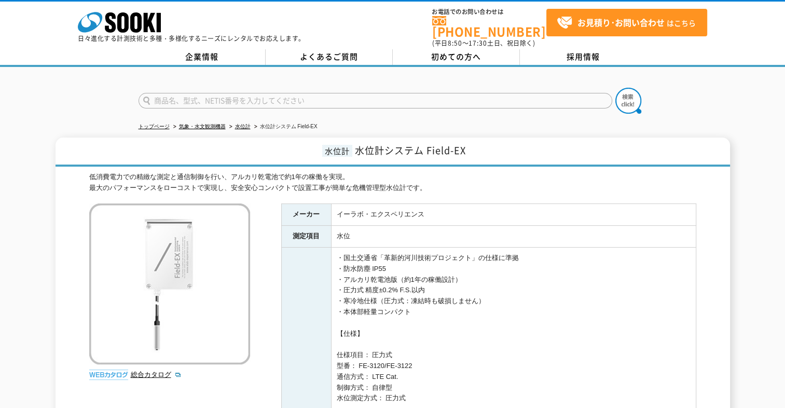  I want to click on a: トップページ, so click(154, 126).